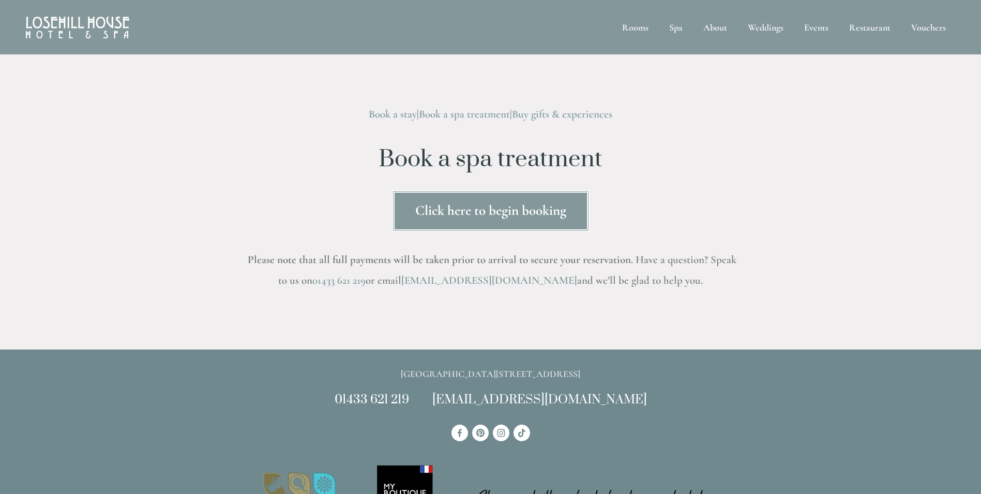  I want to click on img: Losehill House, so click(78, 27).